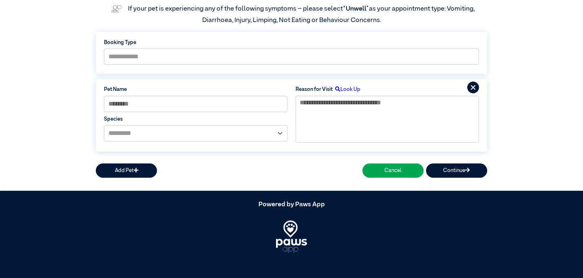 The width and height of the screenshot is (583, 278). Describe the element at coordinates (292, 42) in the screenshot. I see `label: Booking Type` at that location.